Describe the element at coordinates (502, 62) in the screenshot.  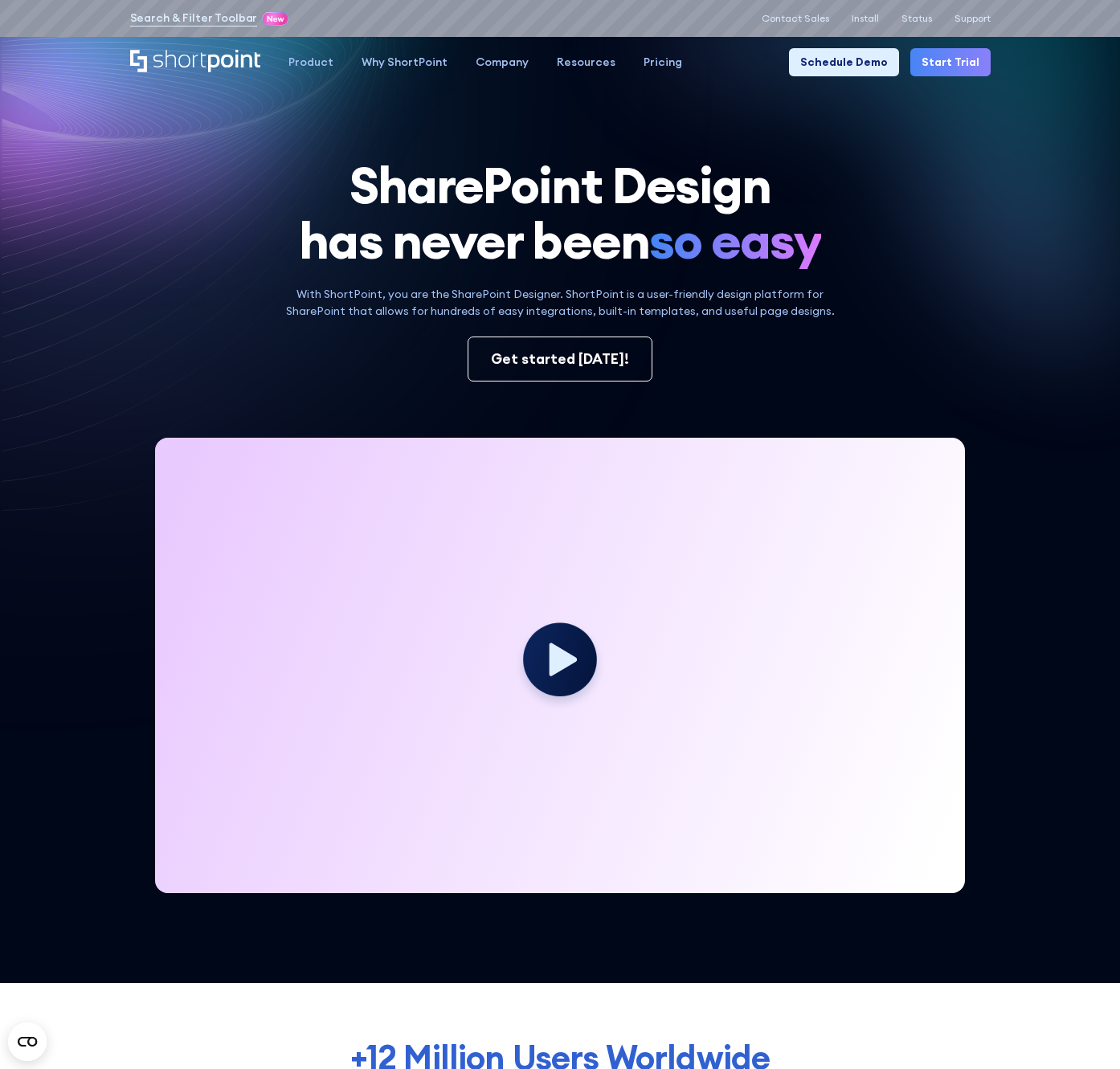
I see `a: Company` at that location.